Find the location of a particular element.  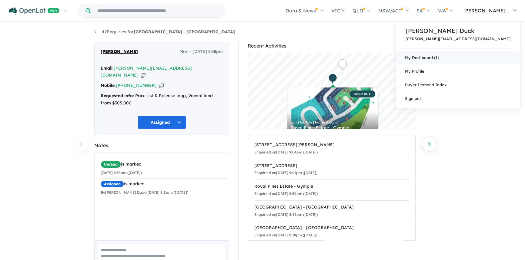

a: Buyer Demand Index is located at coordinates (458, 85).